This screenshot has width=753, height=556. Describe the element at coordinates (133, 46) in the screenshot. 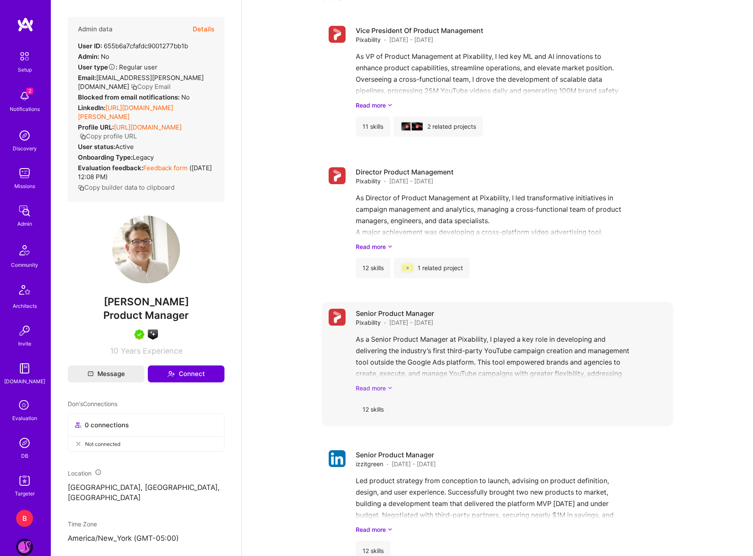

I see `div: 655b6a7cfafdc9001277bb1b` at that location.